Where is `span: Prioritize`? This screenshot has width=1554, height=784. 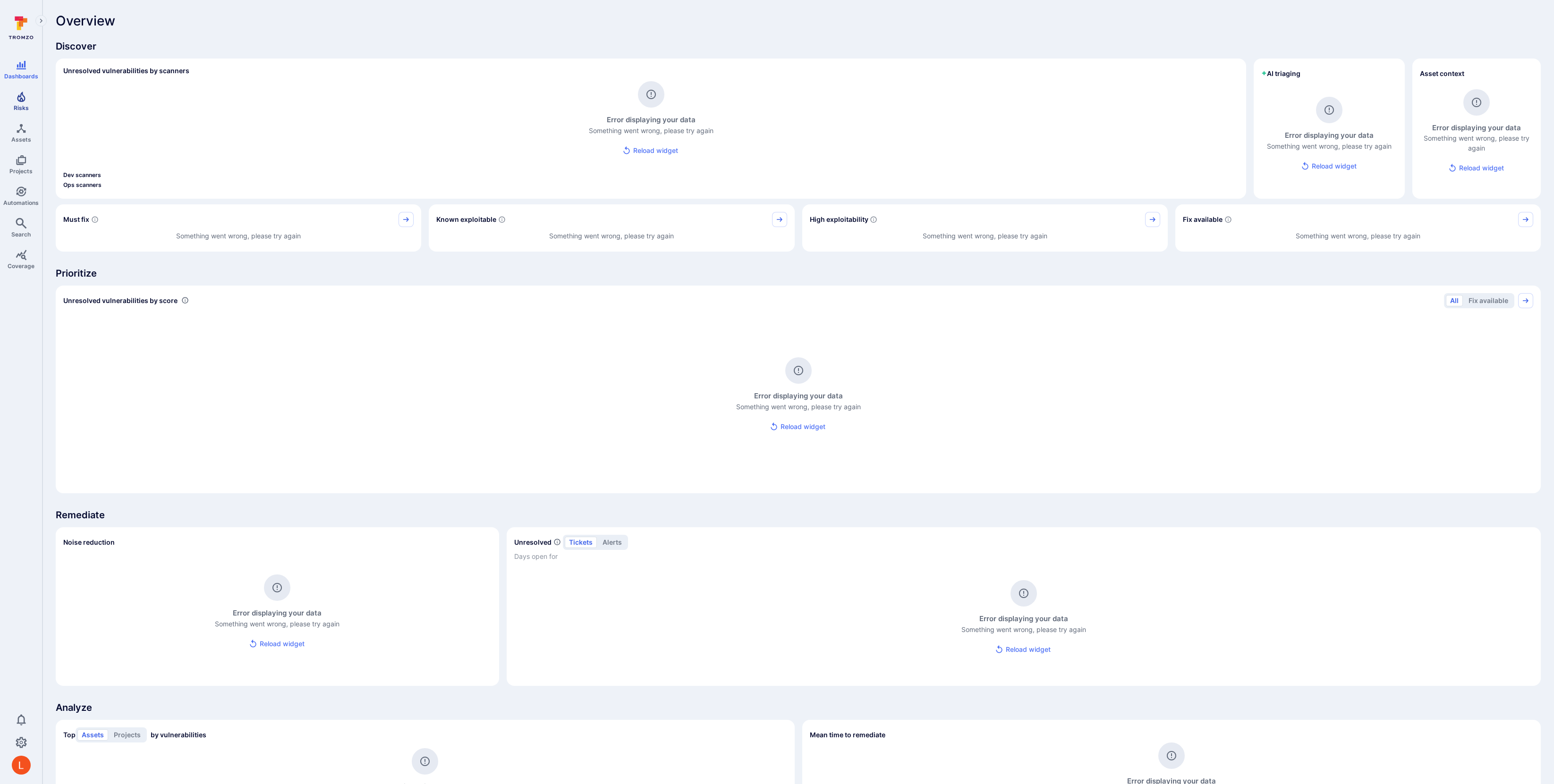
span: Prioritize is located at coordinates (798, 274).